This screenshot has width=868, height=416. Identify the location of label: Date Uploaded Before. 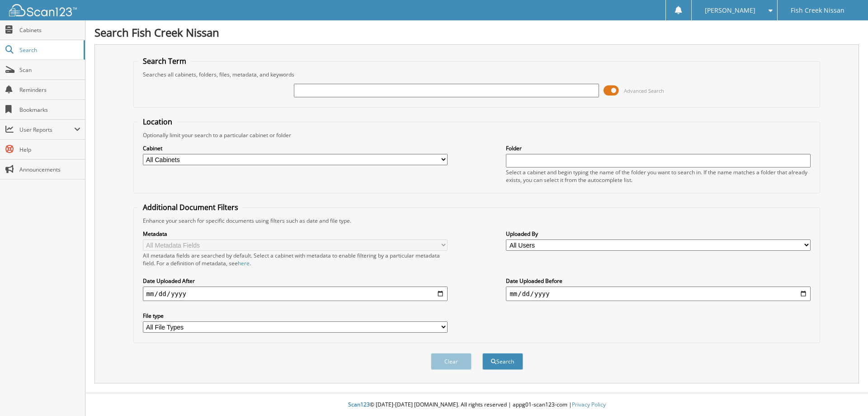
(659, 280).